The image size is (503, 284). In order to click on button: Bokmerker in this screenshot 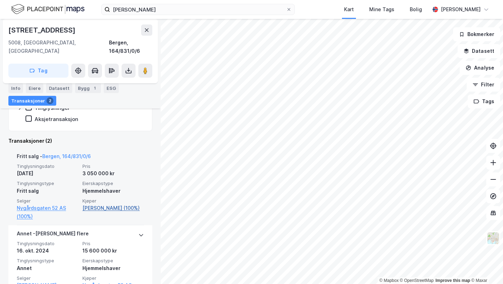, I will do `click(476, 34)`.